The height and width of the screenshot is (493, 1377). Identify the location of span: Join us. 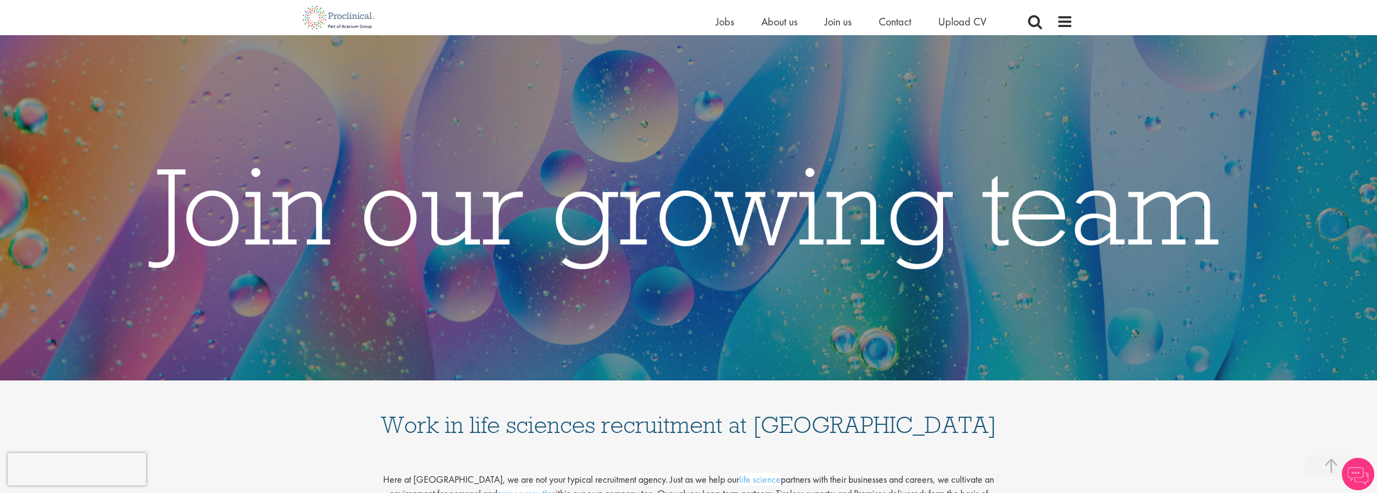
(838, 22).